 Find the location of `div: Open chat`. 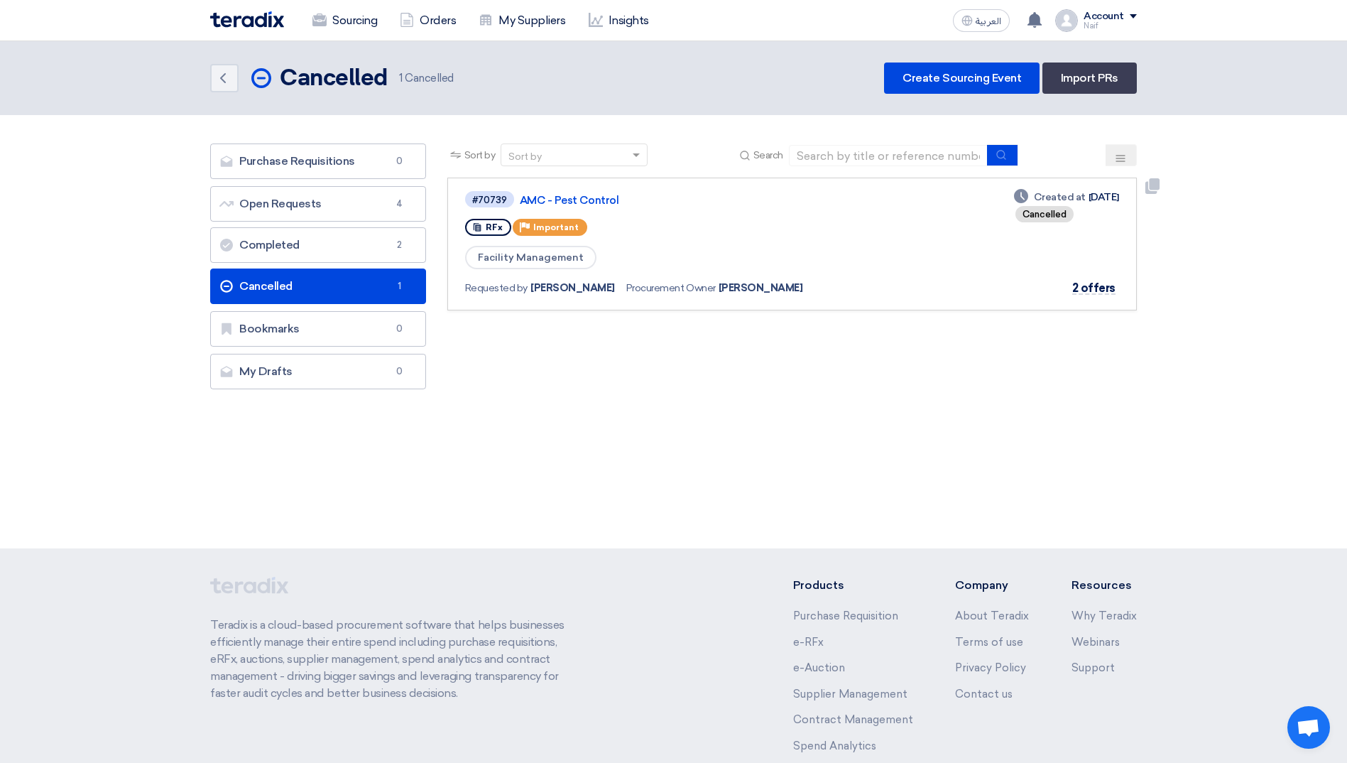

div: Open chat is located at coordinates (1309, 727).